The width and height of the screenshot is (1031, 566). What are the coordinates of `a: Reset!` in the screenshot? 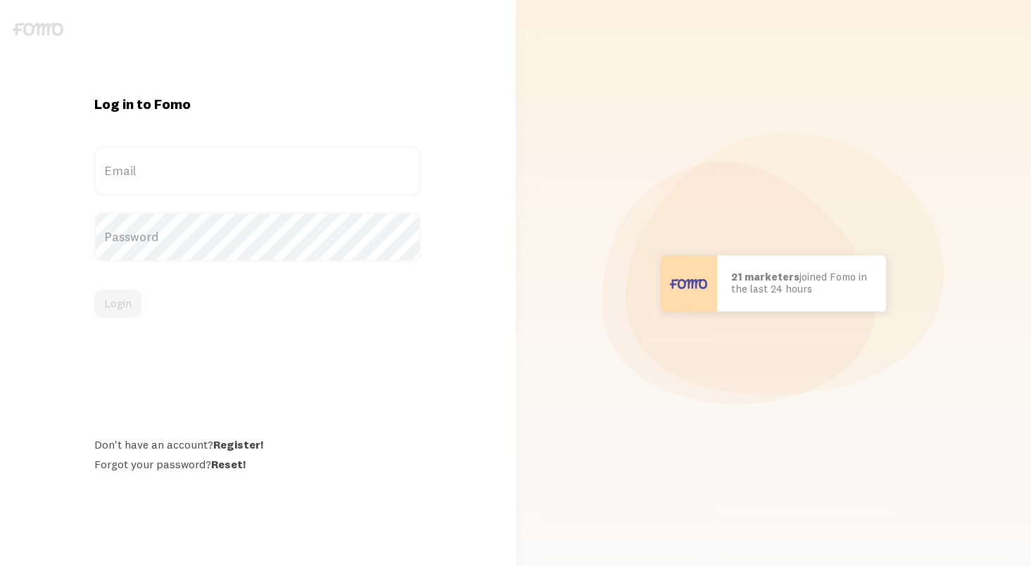 It's located at (228, 464).